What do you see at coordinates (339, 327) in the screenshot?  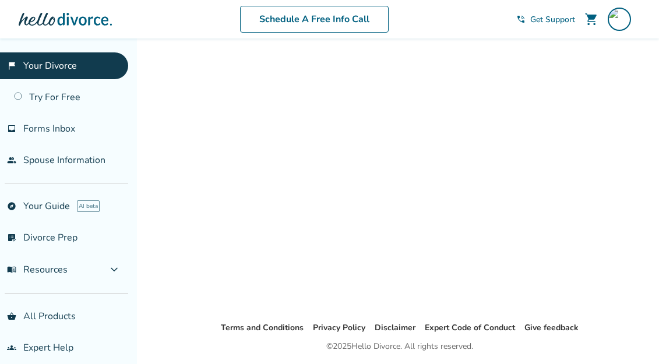 I see `a: Privacy Policy` at bounding box center [339, 327].